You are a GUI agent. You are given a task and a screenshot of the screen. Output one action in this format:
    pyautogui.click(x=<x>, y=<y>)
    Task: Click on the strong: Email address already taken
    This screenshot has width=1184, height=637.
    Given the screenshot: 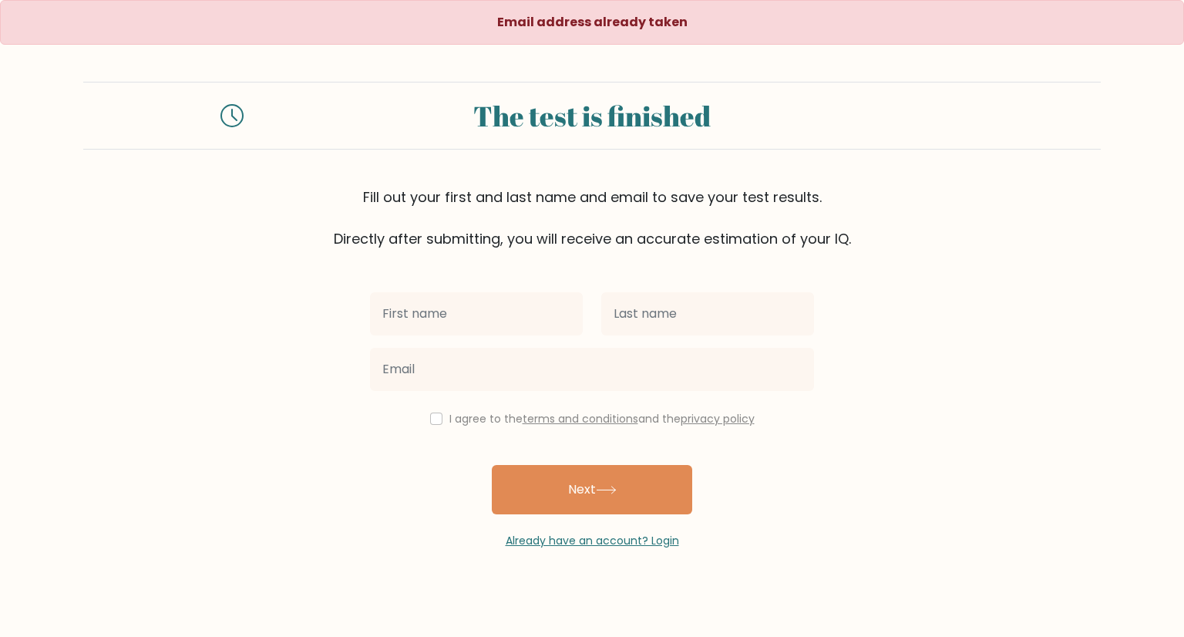 What is the action you would take?
    pyautogui.click(x=592, y=22)
    